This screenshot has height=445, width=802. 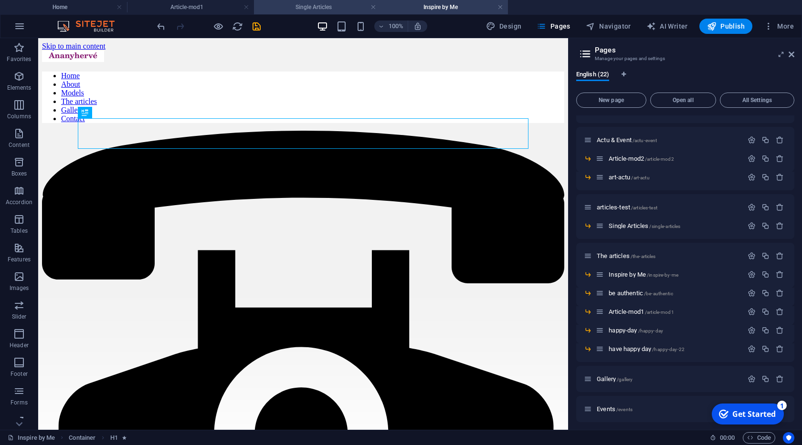 What do you see at coordinates (19, 88) in the screenshot?
I see `p: Elements` at bounding box center [19, 88].